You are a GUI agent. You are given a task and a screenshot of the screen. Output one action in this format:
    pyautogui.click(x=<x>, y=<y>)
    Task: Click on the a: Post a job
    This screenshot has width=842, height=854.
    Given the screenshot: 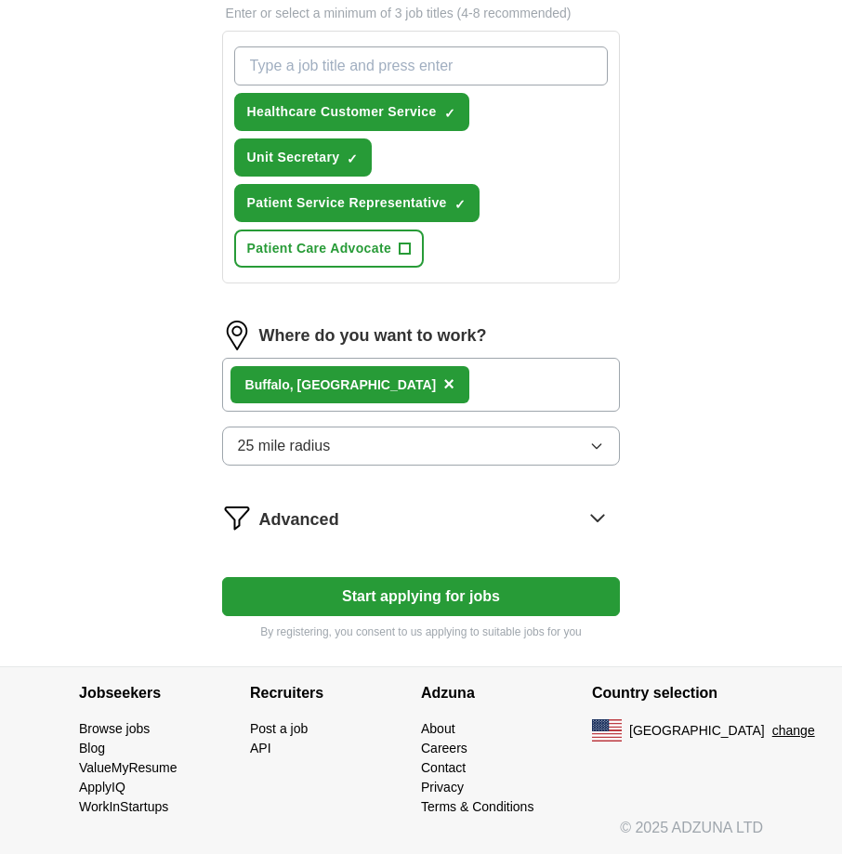 What is the action you would take?
    pyautogui.click(x=279, y=728)
    